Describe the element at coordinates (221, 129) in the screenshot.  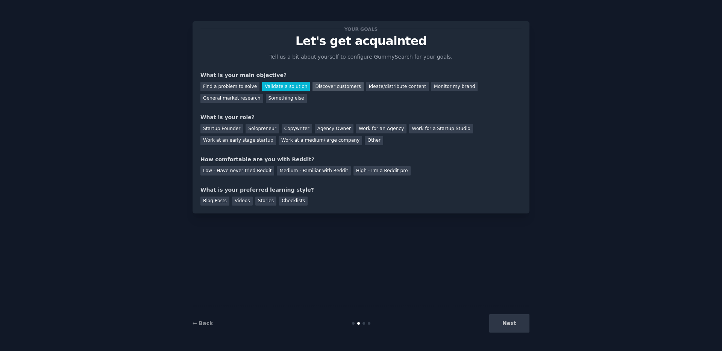
I see `div: Startup Founder` at that location.